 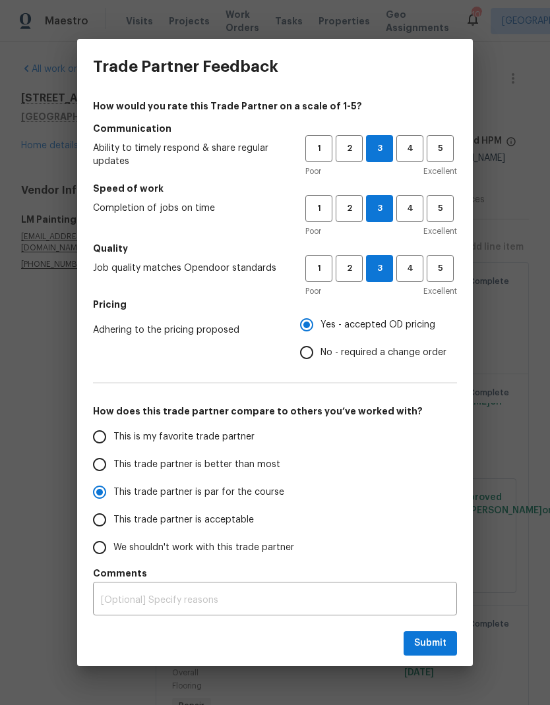 What do you see at coordinates (275, 411) in the screenshot?
I see `h5: How does this trade partner compare to others you’ve worked with?` at bounding box center [275, 411].